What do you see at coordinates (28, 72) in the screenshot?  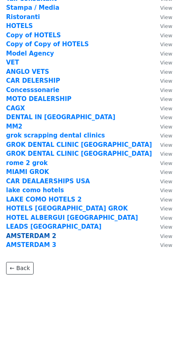 I see `a: ANGLO VETS` at bounding box center [28, 72].